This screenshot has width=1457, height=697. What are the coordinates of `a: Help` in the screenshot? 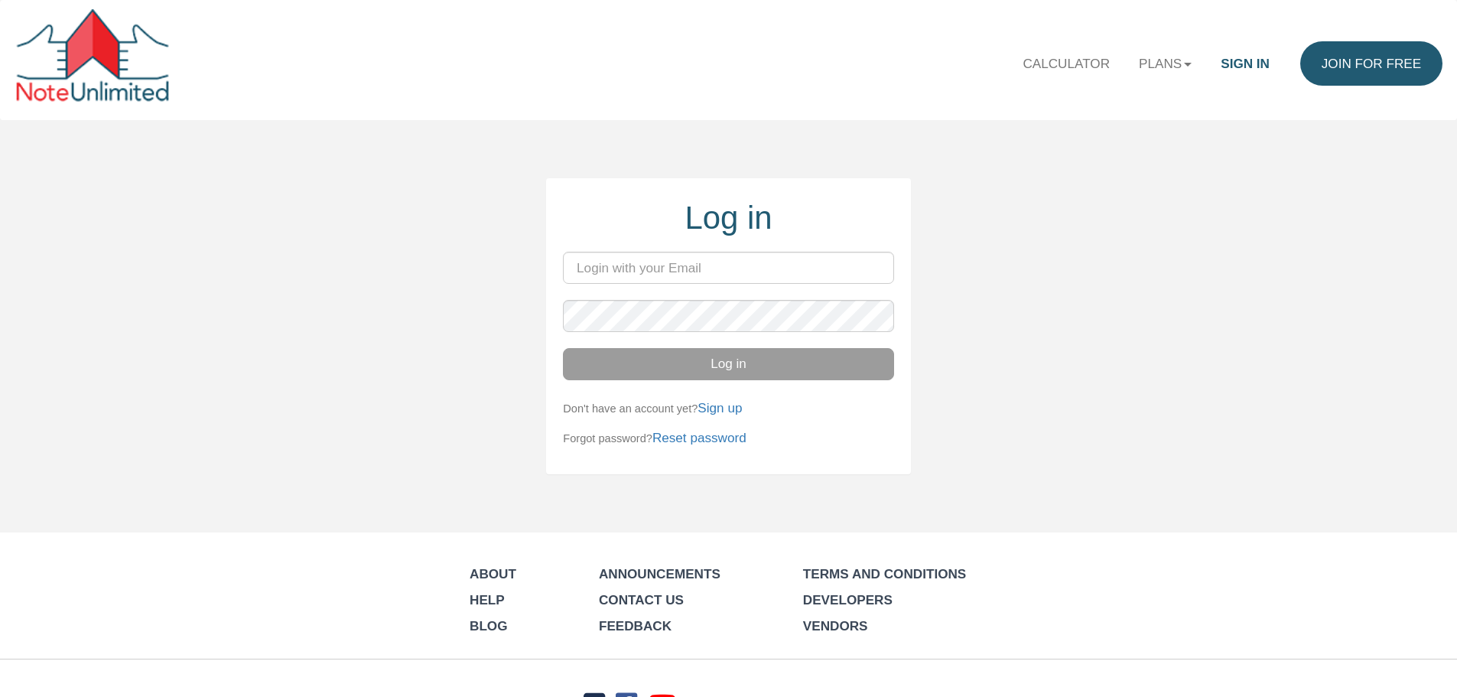 It's located at (487, 599).